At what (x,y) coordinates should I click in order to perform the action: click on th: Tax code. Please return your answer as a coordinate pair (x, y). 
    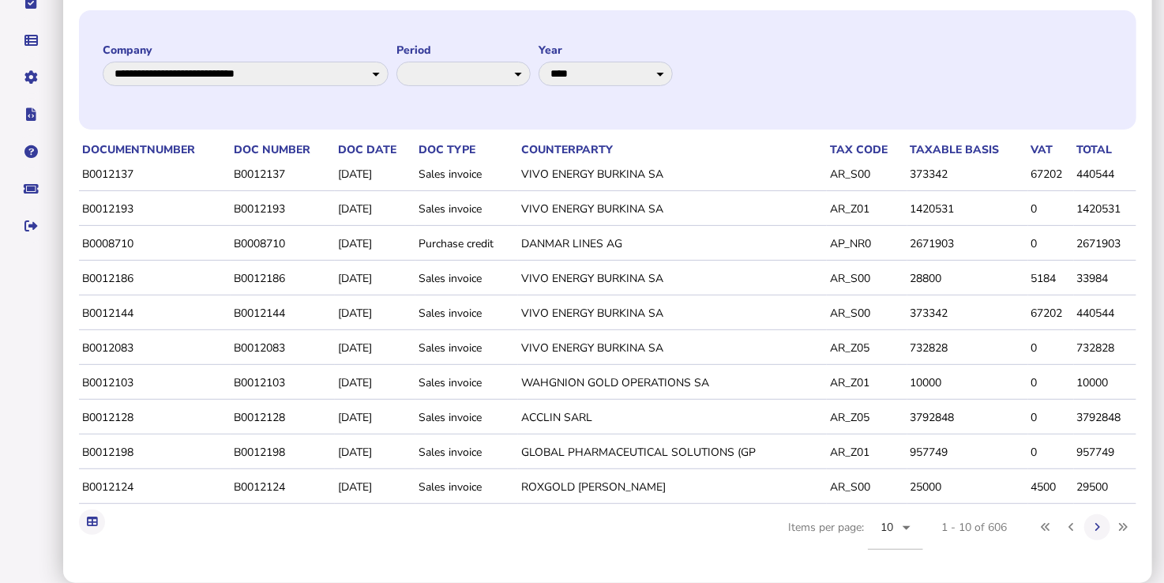
    Looking at the image, I should click on (866, 149).